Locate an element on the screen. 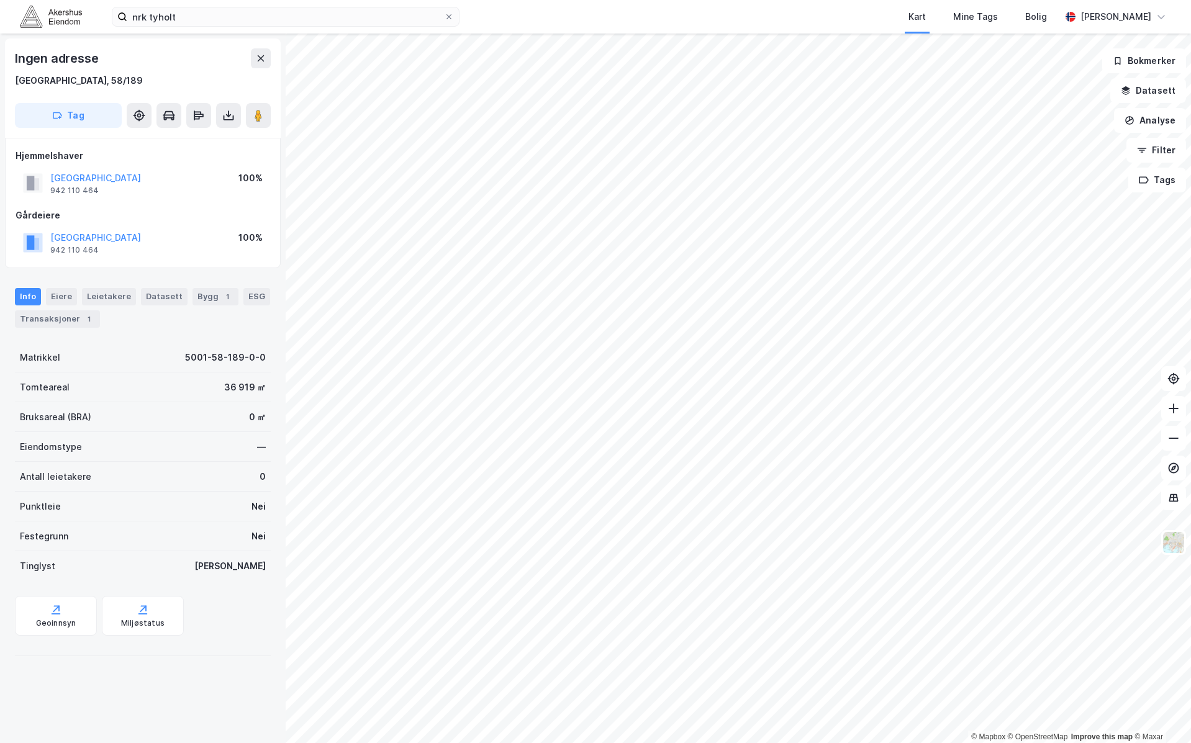  button: Filter is located at coordinates (1156, 150).